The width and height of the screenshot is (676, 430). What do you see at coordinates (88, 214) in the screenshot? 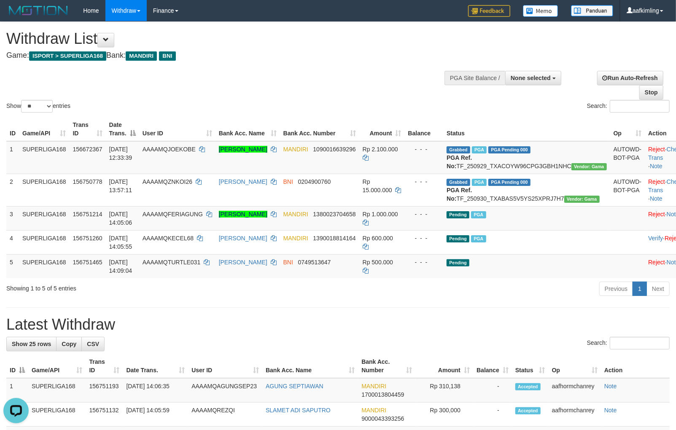
I see `span: 156751214` at bounding box center [88, 214].